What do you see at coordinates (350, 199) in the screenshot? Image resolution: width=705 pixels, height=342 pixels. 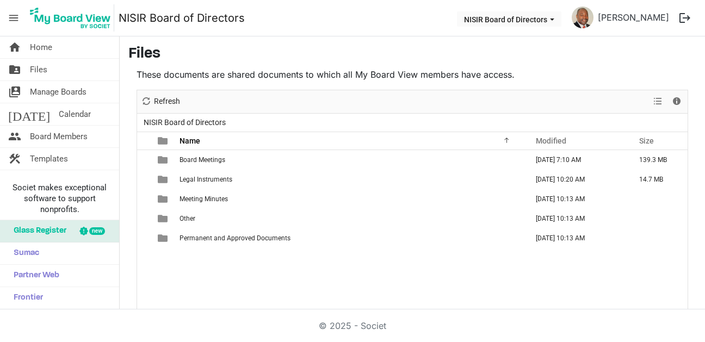 I see `td: Meeting Minutes is template cell column header Name` at bounding box center [350, 199].